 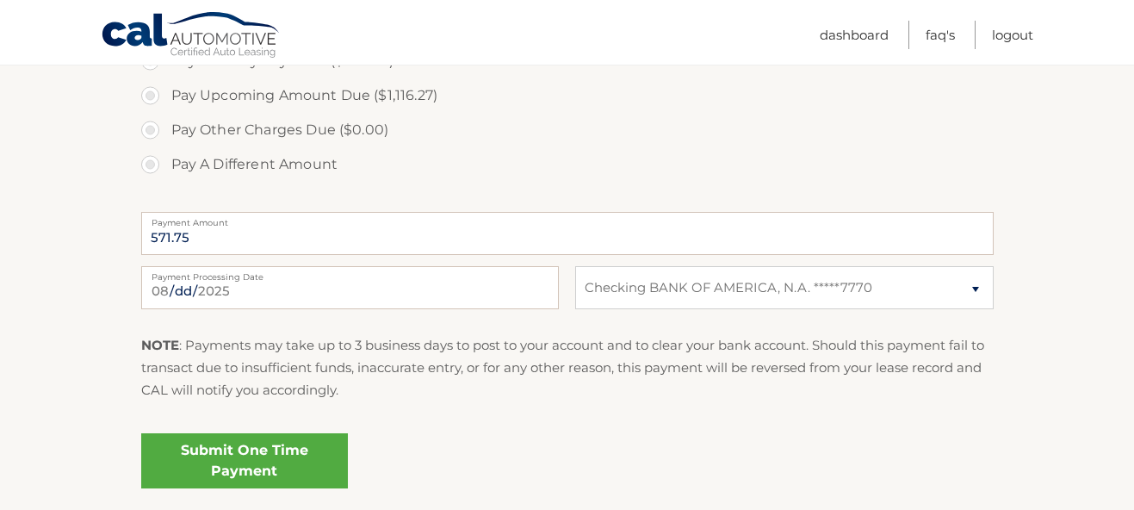 What do you see at coordinates (568, 368) in the screenshot?
I see `p: : Payments may take up to 3 business days to post to your account and to clear your bank account....` at bounding box center [568, 368].